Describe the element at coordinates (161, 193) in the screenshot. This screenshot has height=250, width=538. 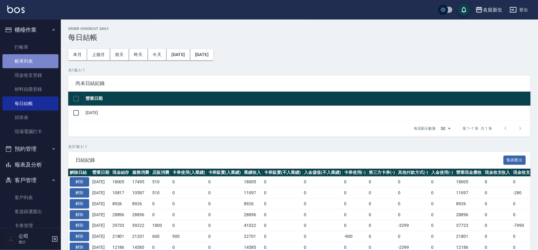
I see `td: 510` at that location.